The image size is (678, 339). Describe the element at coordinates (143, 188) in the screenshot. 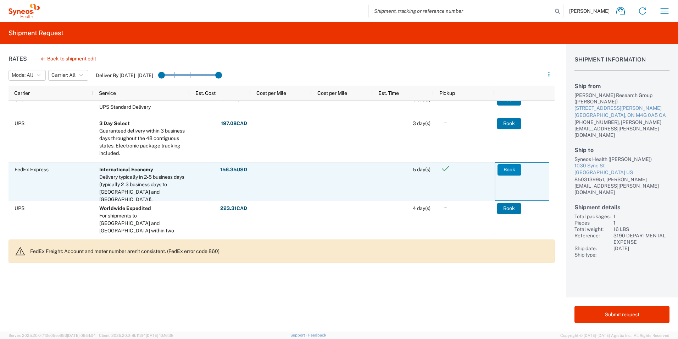

I see `div: Delivery typically in 2-5 business days (typically 2-3 business days to Canada and Mexico).` at that location.